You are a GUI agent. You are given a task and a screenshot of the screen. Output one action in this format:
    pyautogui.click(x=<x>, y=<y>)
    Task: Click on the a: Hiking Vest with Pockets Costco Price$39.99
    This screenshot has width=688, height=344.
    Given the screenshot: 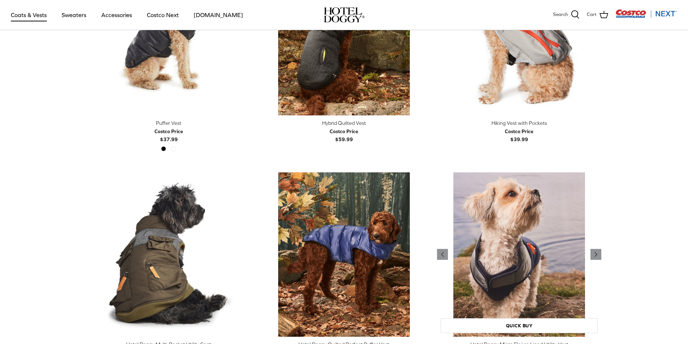 What is the action you would take?
    pyautogui.click(x=519, y=131)
    